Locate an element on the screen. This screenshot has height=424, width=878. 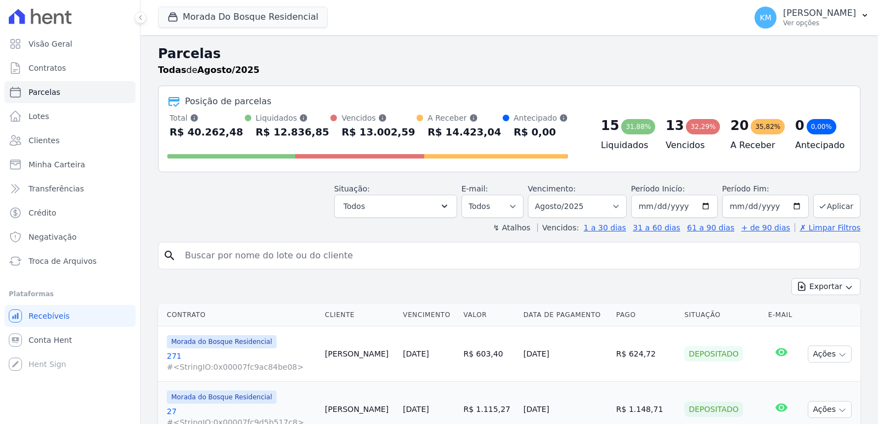
div: 20 is located at coordinates (739, 126).